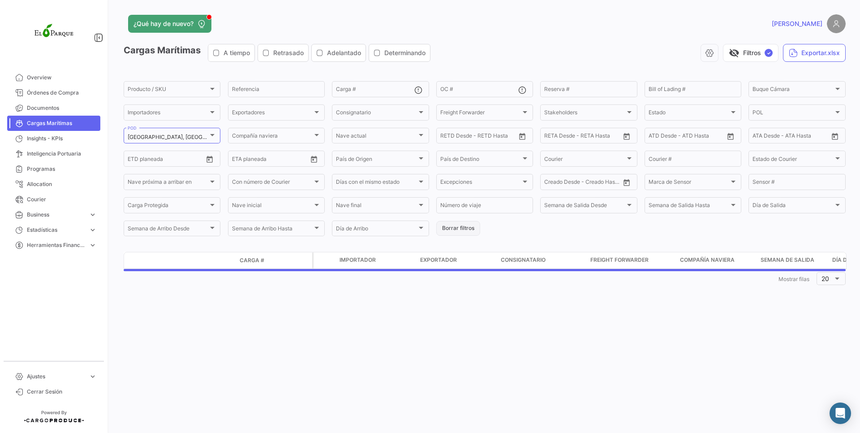  I want to click on span: Adelantado, so click(344, 53).